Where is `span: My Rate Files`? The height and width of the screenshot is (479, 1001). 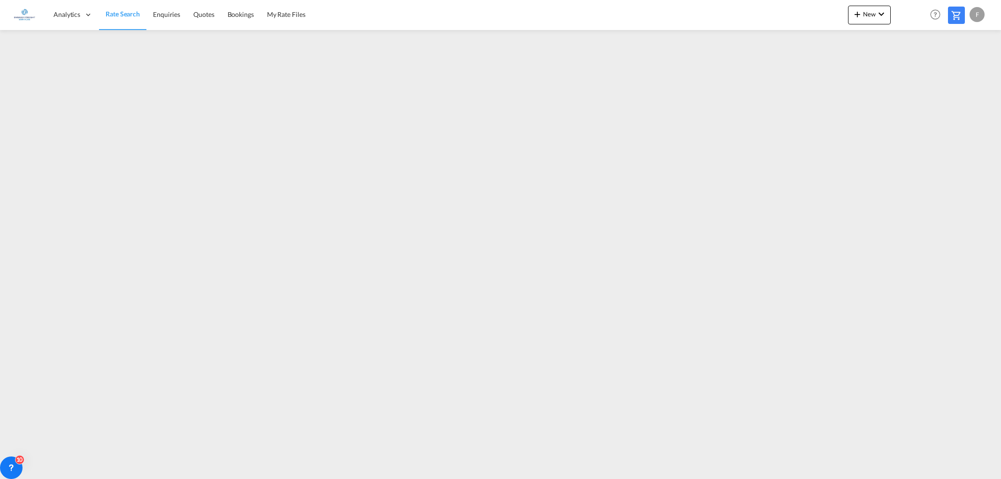
span: My Rate Files is located at coordinates (286, 14).